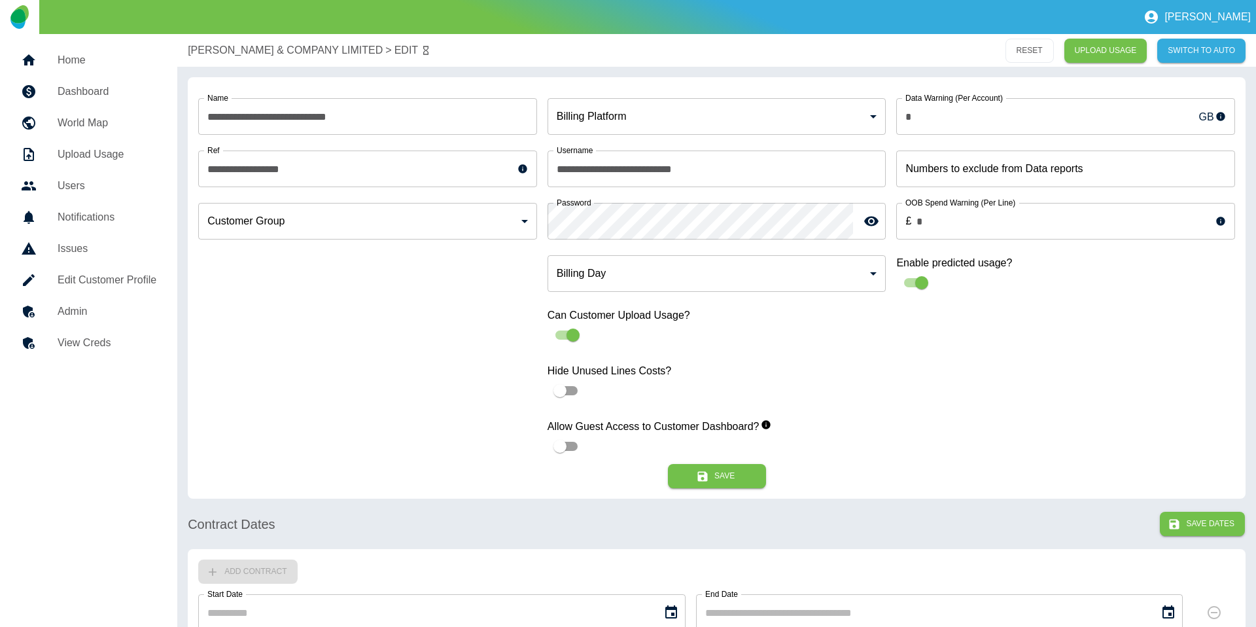 This screenshot has height=627, width=1256. I want to click on label: Hide Unused Lines Costs?, so click(717, 370).